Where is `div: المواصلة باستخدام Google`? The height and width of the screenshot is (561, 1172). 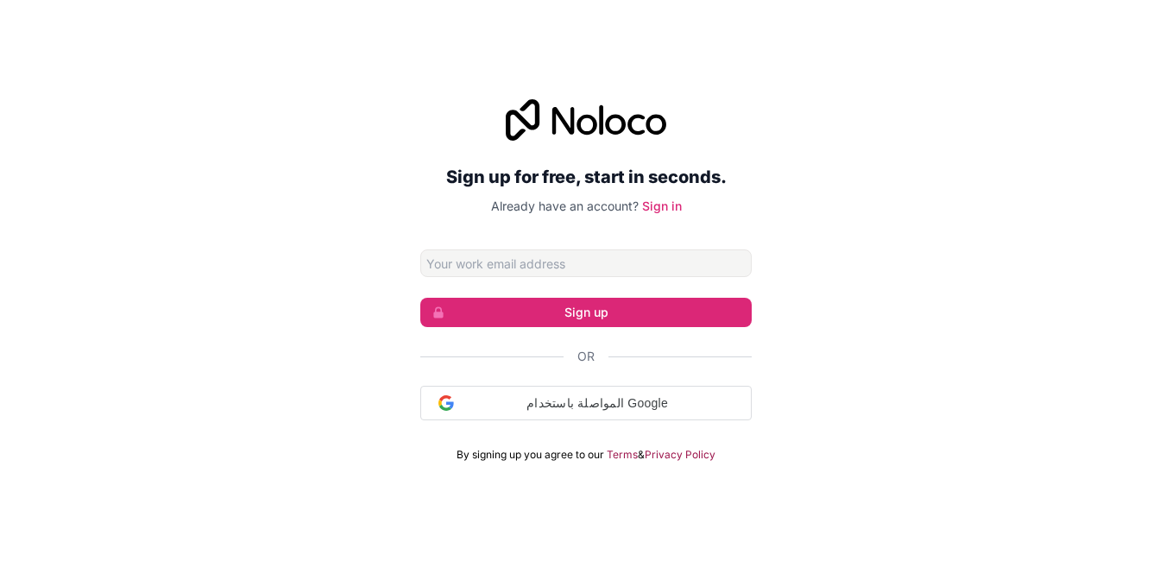
div: المواصلة باستخدام Google is located at coordinates (586, 403).